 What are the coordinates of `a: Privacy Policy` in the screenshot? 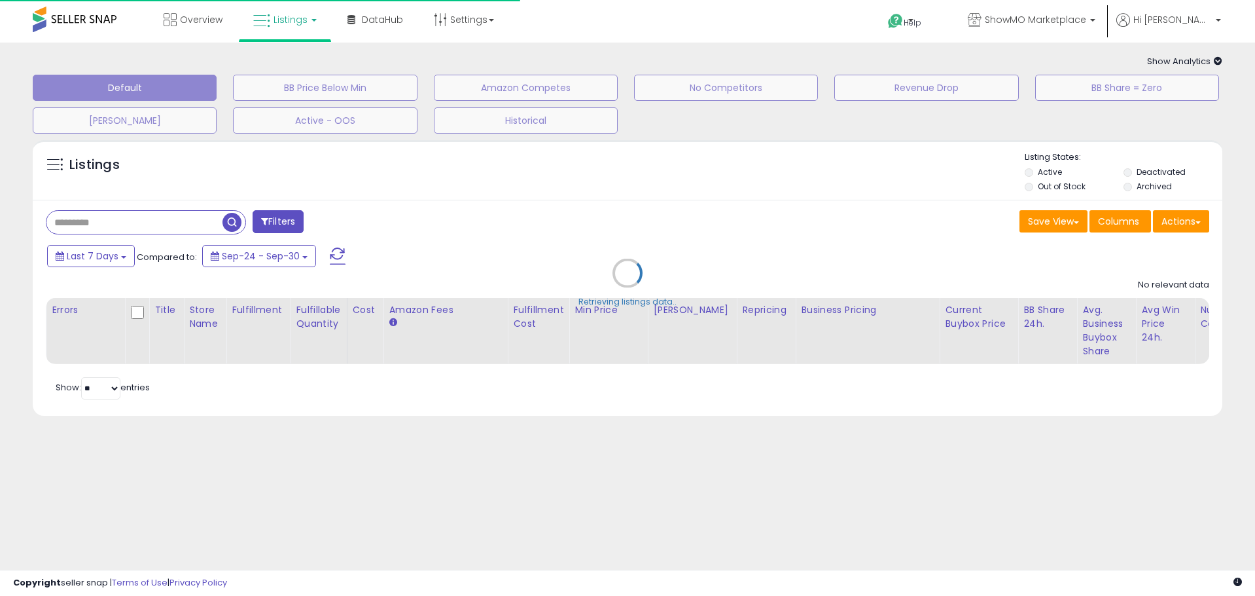 It's located at (198, 582).